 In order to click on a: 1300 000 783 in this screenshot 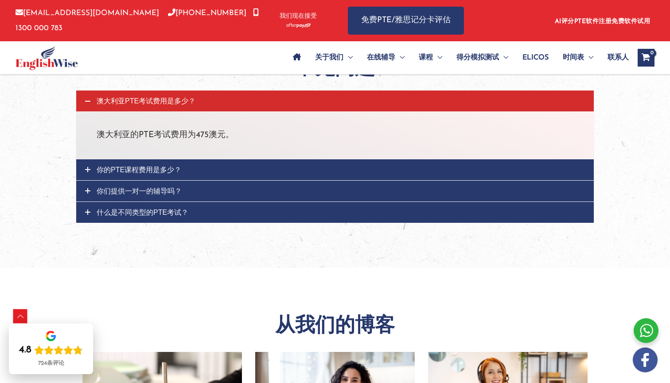, I will do `click(137, 20)`.